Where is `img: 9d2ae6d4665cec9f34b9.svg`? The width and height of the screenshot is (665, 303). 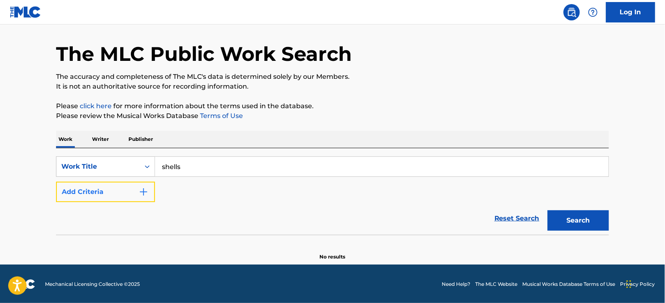
img: 9d2ae6d4665cec9f34b9.svg is located at coordinates (143, 192).